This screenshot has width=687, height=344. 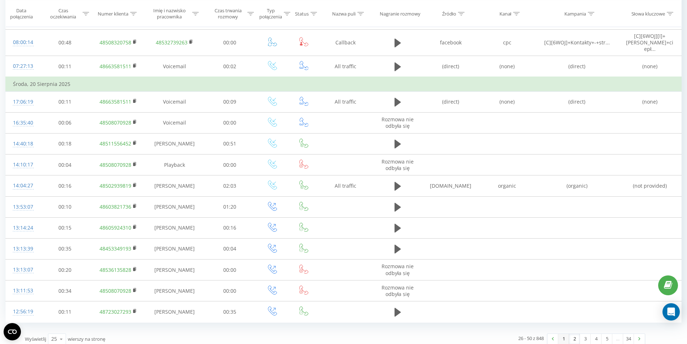 I want to click on div: Typ połączenia, so click(x=270, y=14).